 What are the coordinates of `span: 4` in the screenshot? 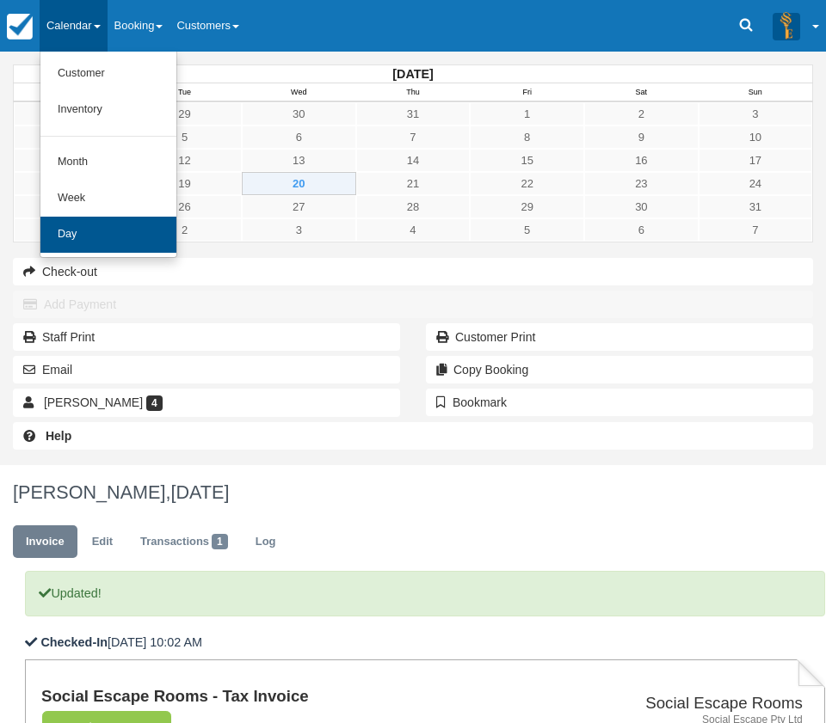 It's located at (154, 403).